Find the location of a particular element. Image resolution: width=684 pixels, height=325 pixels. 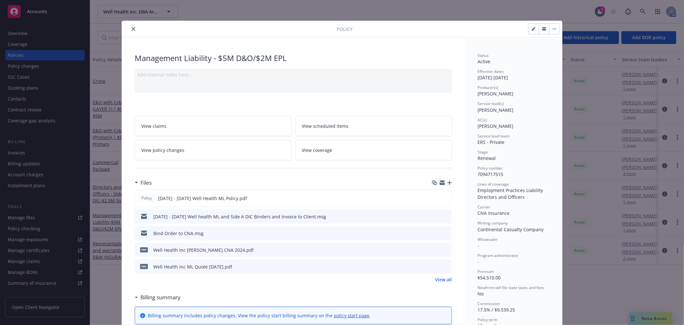

div: Billing summary is located at coordinates (157, 297).